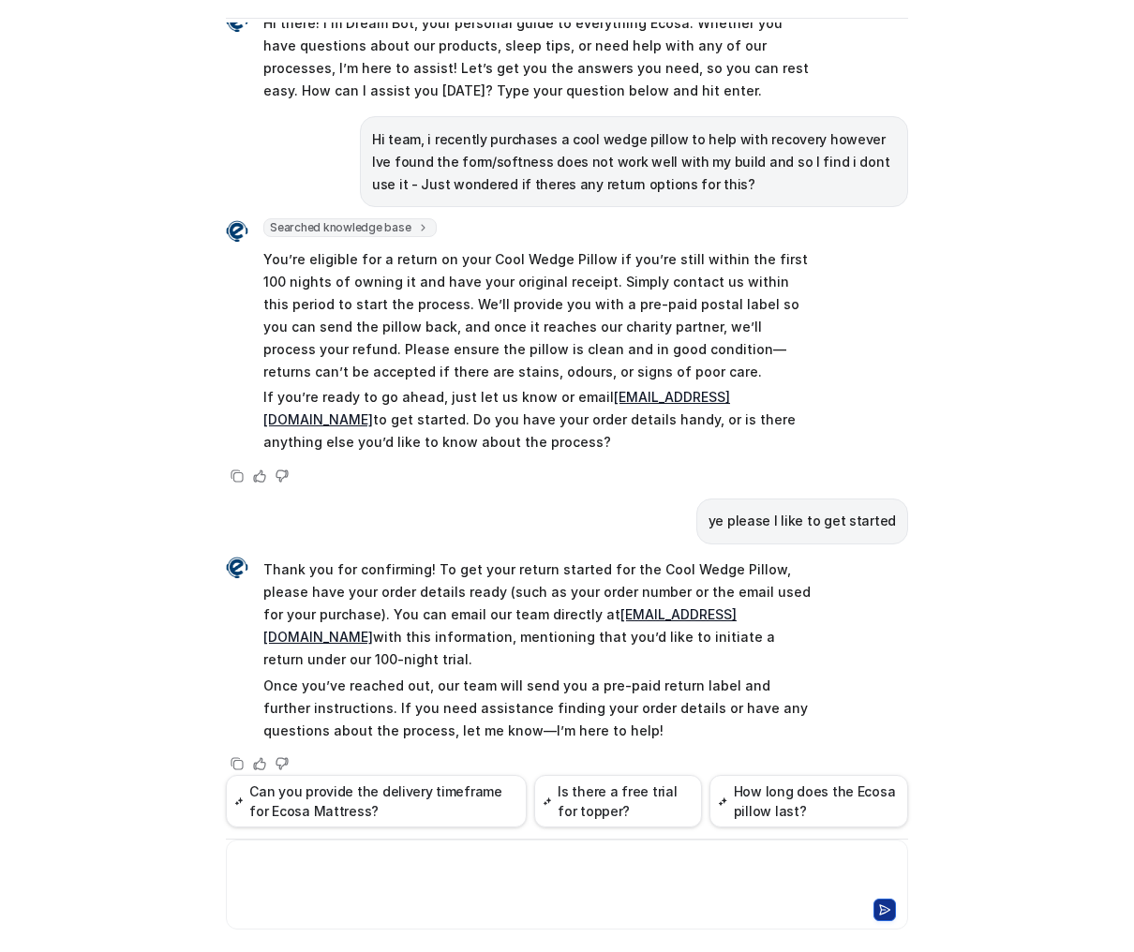 This screenshot has height=952, width=1134. Describe the element at coordinates (376, 801) in the screenshot. I see `button: Can you provide the delivery timeframe for Ecosa Mattress?` at that location.